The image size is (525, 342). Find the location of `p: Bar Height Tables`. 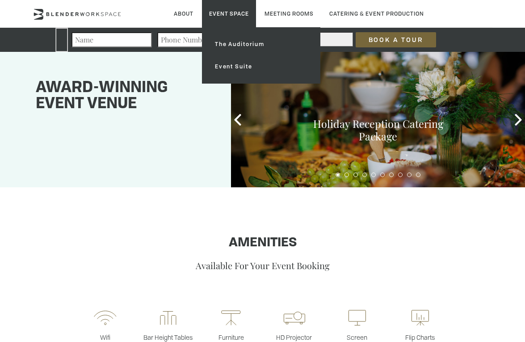

p: Bar Height Tables is located at coordinates (168, 337).